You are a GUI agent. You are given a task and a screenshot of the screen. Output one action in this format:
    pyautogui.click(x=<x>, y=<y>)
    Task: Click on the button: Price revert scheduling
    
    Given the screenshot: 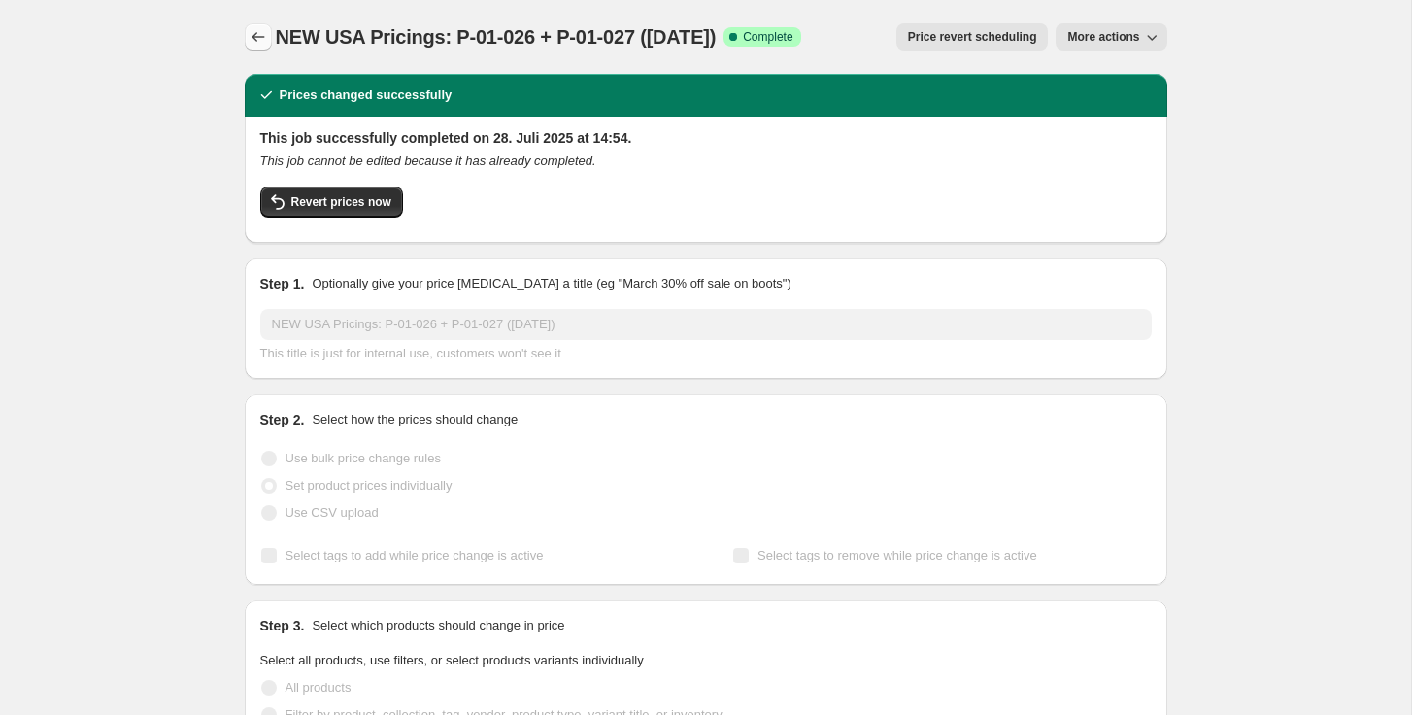 What is the action you would take?
    pyautogui.click(x=972, y=37)
    